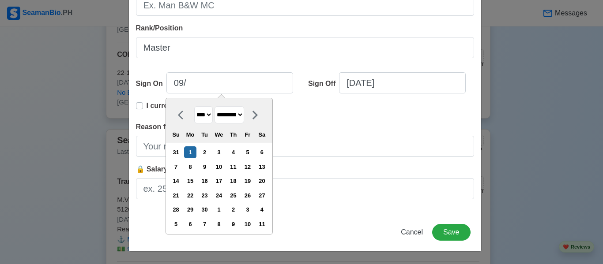 Image resolution: width=603 pixels, height=264 pixels. What do you see at coordinates (204, 152) in the screenshot?
I see `div: Choose Tuesday, September 2nd, 2025` at bounding box center [204, 152].